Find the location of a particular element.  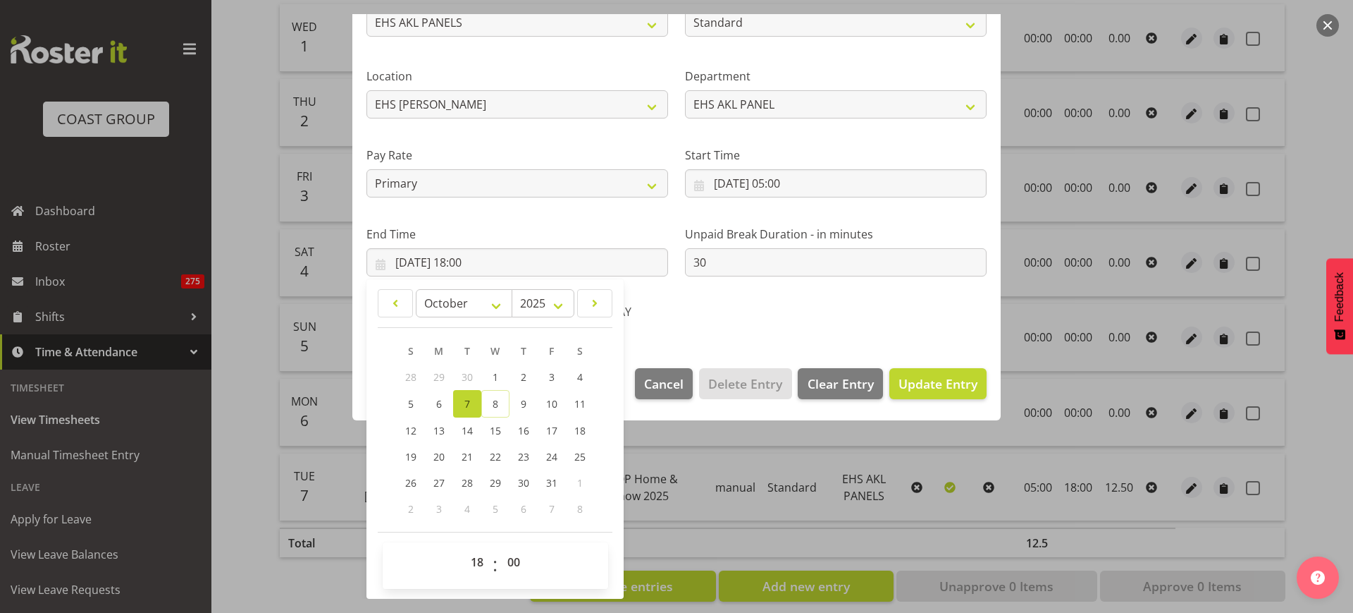

a: 12 is located at coordinates (411, 430).